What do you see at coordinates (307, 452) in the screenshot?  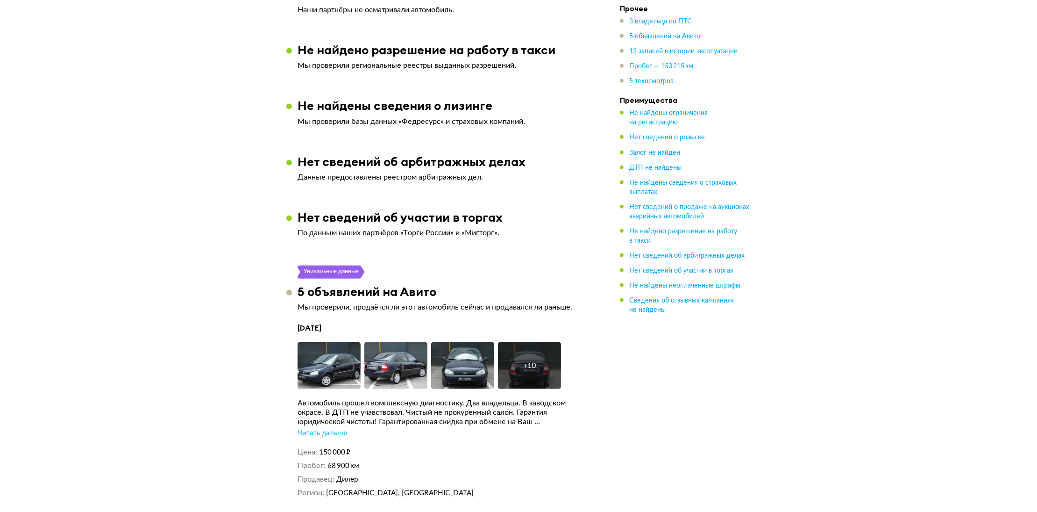 I see `dt: Цена` at bounding box center [307, 452].